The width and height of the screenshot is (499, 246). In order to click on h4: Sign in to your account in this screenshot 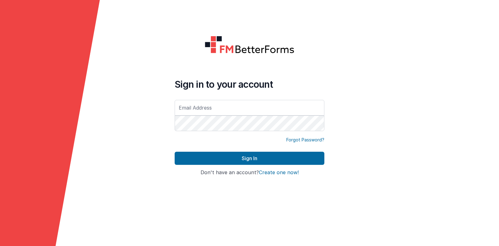, I will do `click(249, 84)`.